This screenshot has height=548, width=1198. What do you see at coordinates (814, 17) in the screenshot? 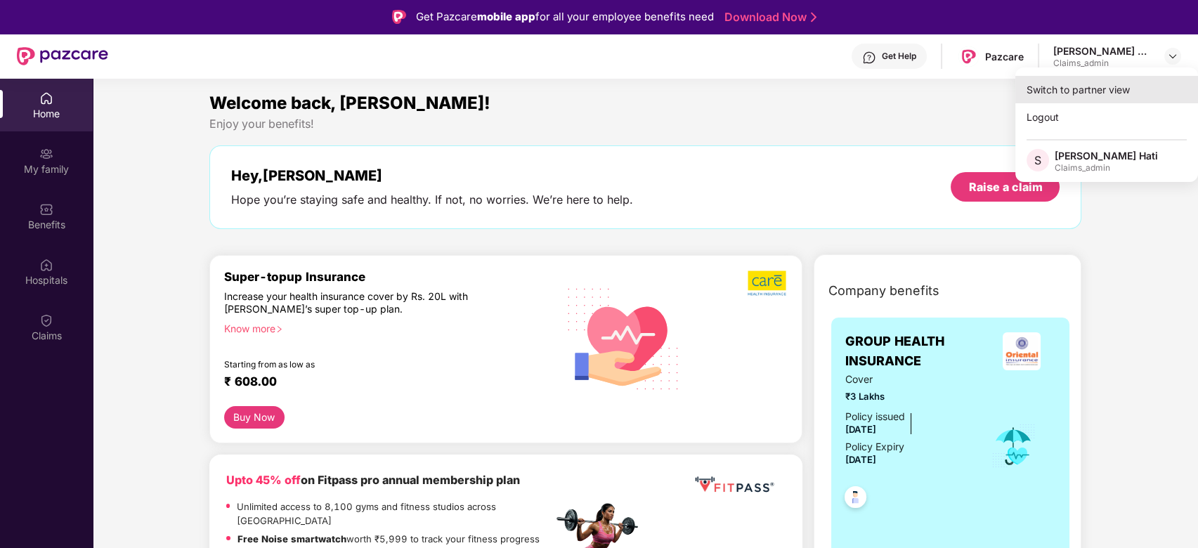
I see `img: Stroke` at bounding box center [814, 17].